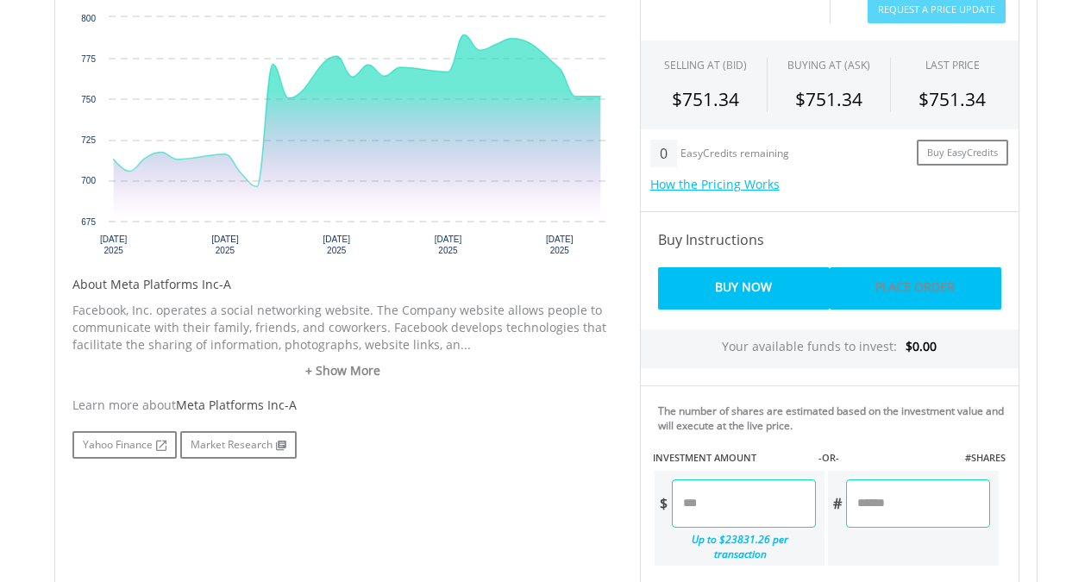  I want to click on div: Your available funds to invest:, so click(830, 348).